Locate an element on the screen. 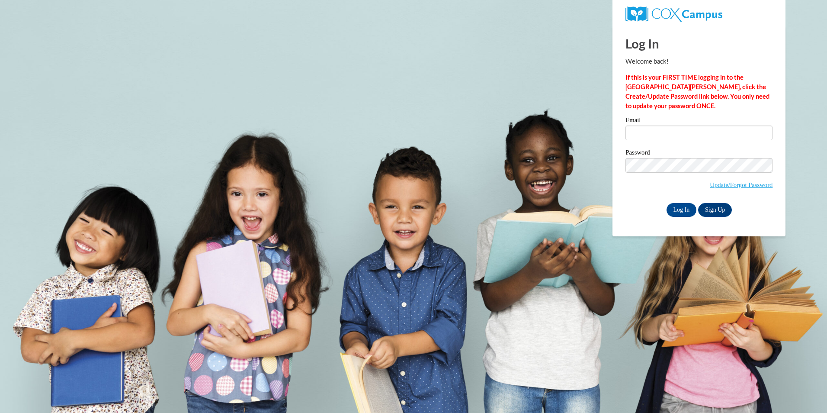 This screenshot has width=827, height=413. input: Log In is located at coordinates (682, 210).